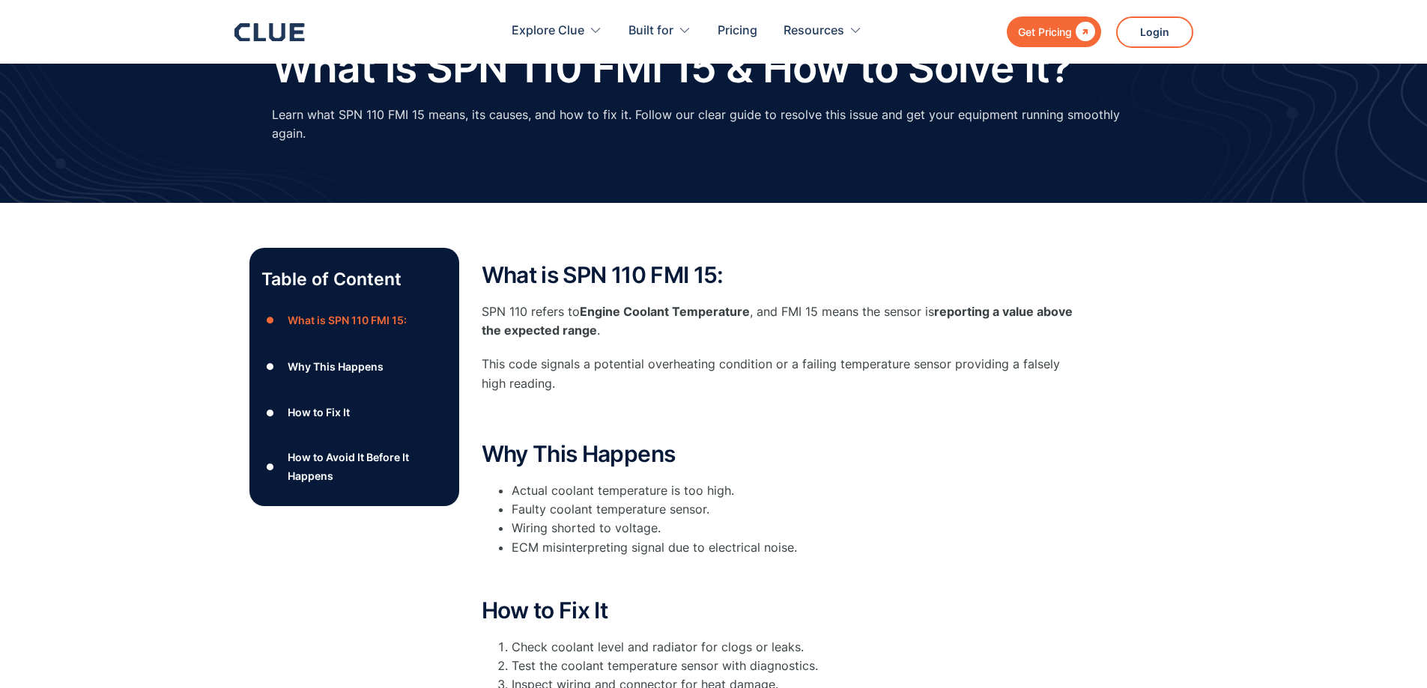 Image resolution: width=1427 pixels, height=688 pixels. I want to click on p: This code signals a potential overheating condition or a failing temperature sensor providing a f..., so click(781, 374).